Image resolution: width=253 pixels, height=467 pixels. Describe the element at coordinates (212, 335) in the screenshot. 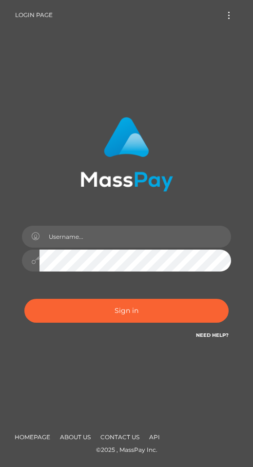

I see `a: Need Help?` at that location.